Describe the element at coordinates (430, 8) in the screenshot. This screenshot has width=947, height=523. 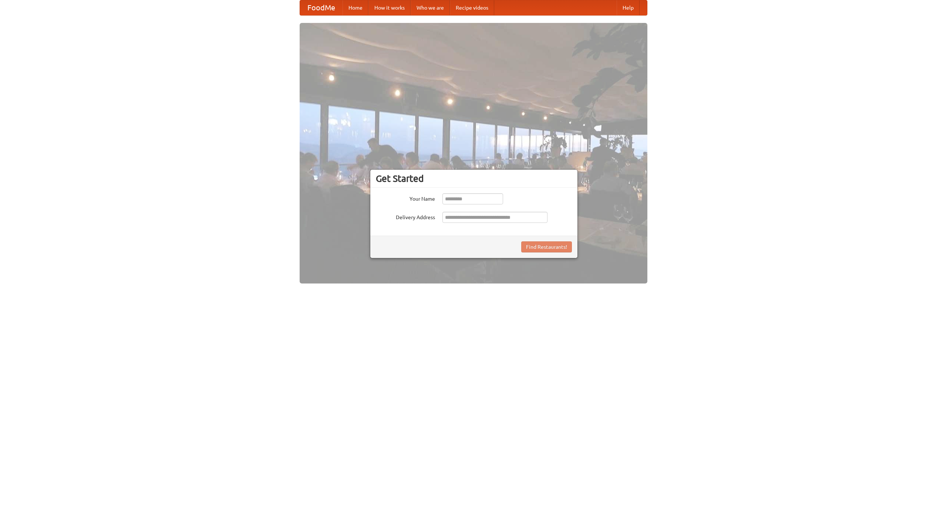
I see `a: Who we are` at that location.